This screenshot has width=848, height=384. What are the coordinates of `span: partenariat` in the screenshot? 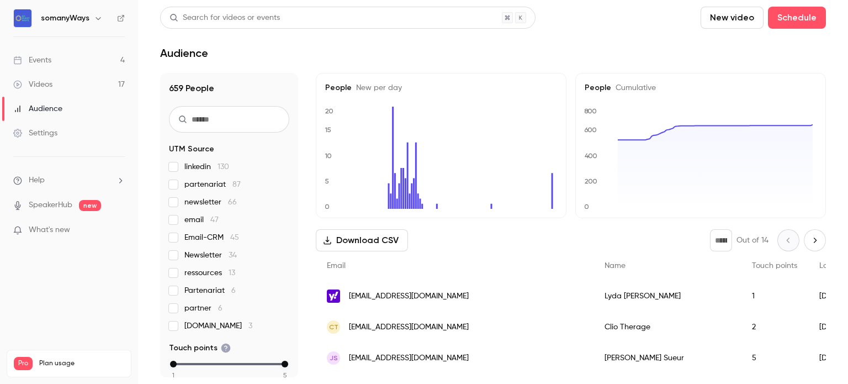 It's located at (213, 184).